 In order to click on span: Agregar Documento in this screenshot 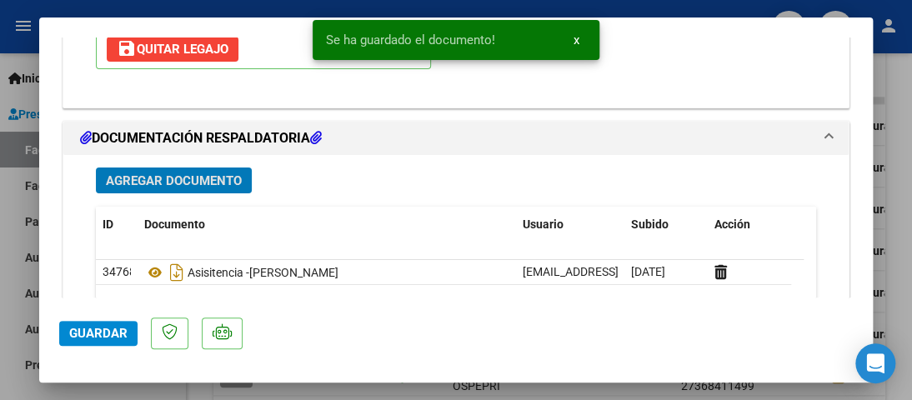, I will do `click(173, 181)`.